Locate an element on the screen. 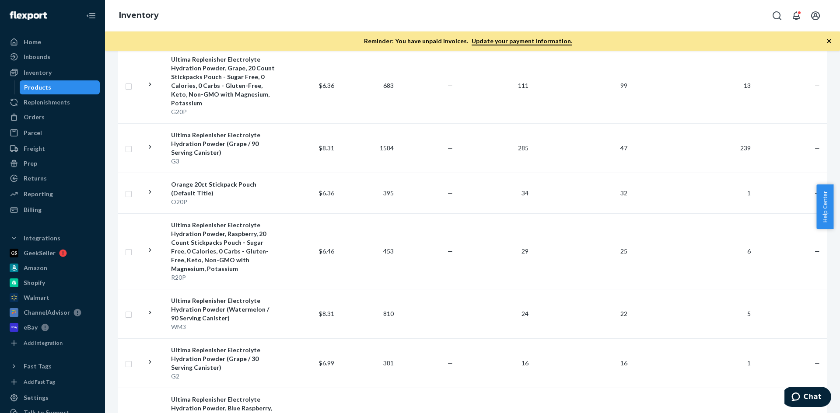 The height and width of the screenshot is (413, 840). div: eBay is located at coordinates (31, 328).